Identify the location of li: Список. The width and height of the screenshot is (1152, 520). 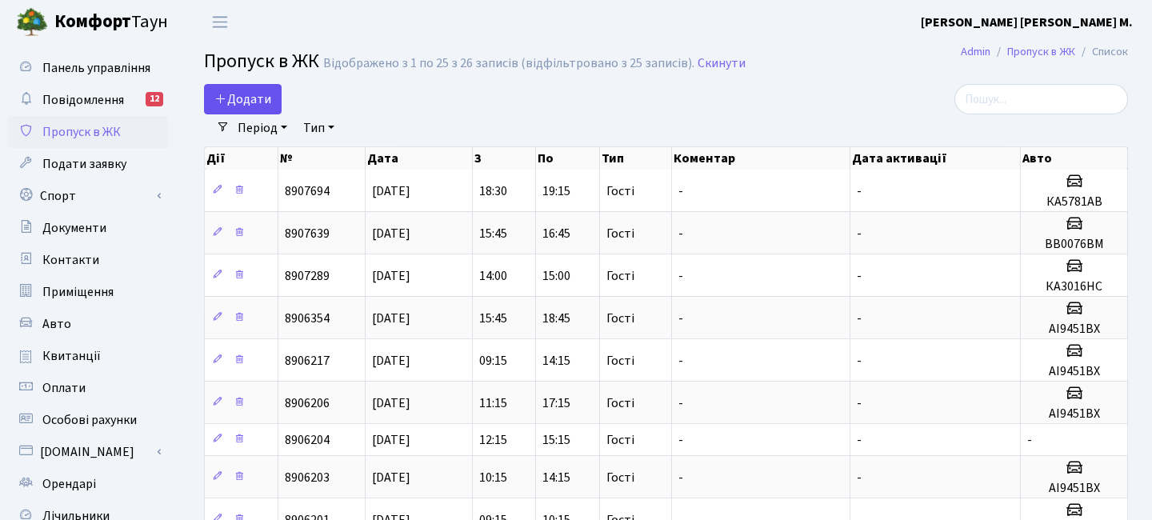
(1102, 52).